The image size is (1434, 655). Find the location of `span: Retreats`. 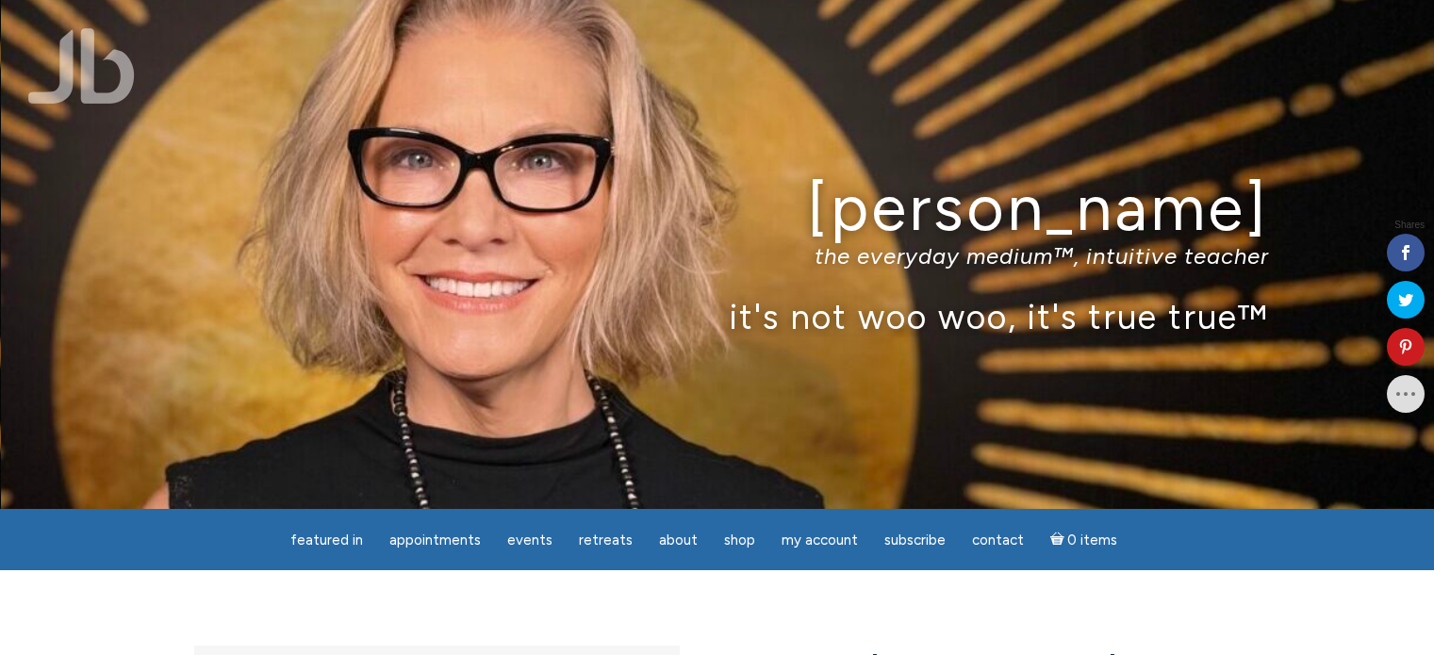

span: Retreats is located at coordinates (605, 540).